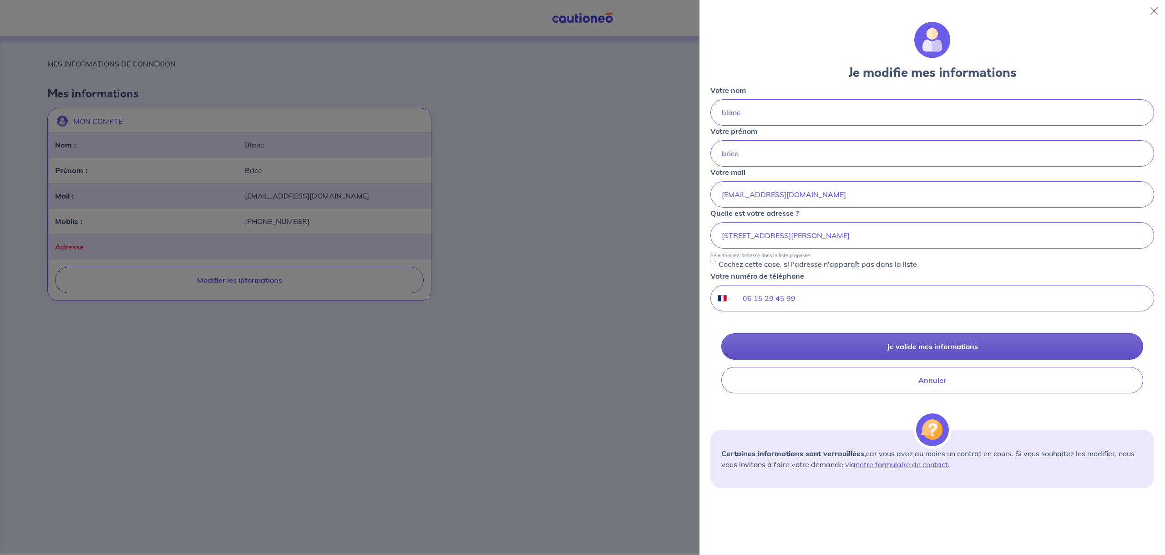  Describe the element at coordinates (932, 73) in the screenshot. I see `h3: Je modifie mes informations` at that location.